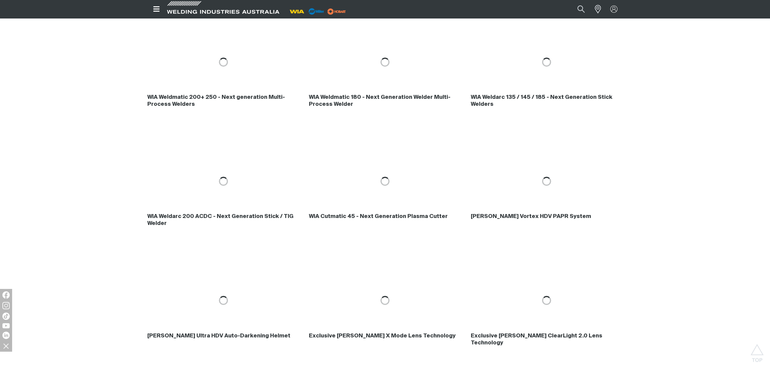 This screenshot has width=770, height=382. Describe the element at coordinates (223, 101) in the screenshot. I see `h4: WIA Weldmatic 200+ 250 - Next generation Multi-Process Welders` at that location.